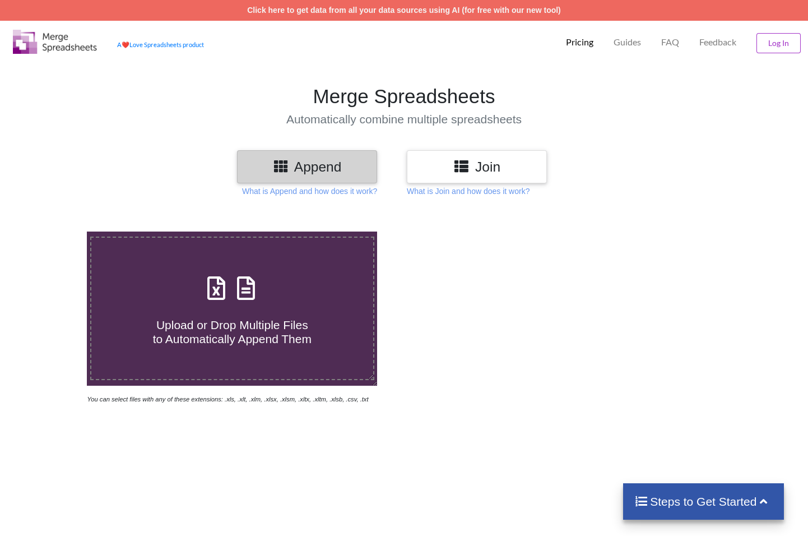 This screenshot has width=808, height=536. What do you see at coordinates (704, 501) in the screenshot?
I see `h4: Steps to Get Started` at bounding box center [704, 501].